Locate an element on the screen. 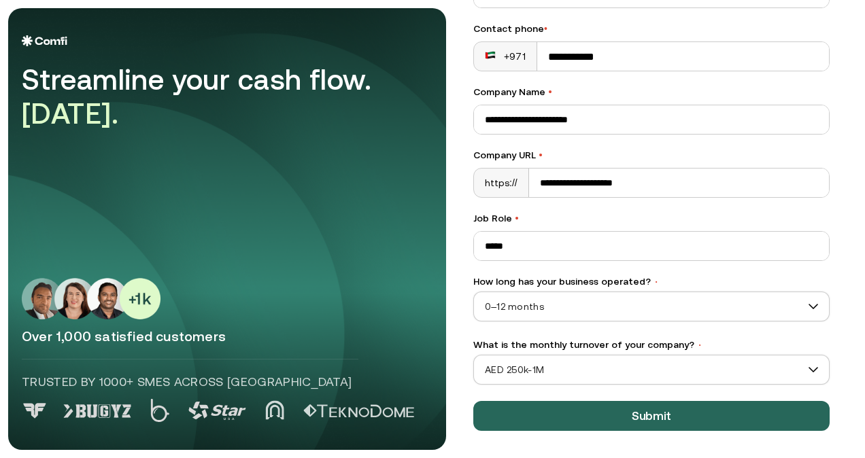 The image size is (865, 458). span: AED 250k-1M is located at coordinates (651, 370).